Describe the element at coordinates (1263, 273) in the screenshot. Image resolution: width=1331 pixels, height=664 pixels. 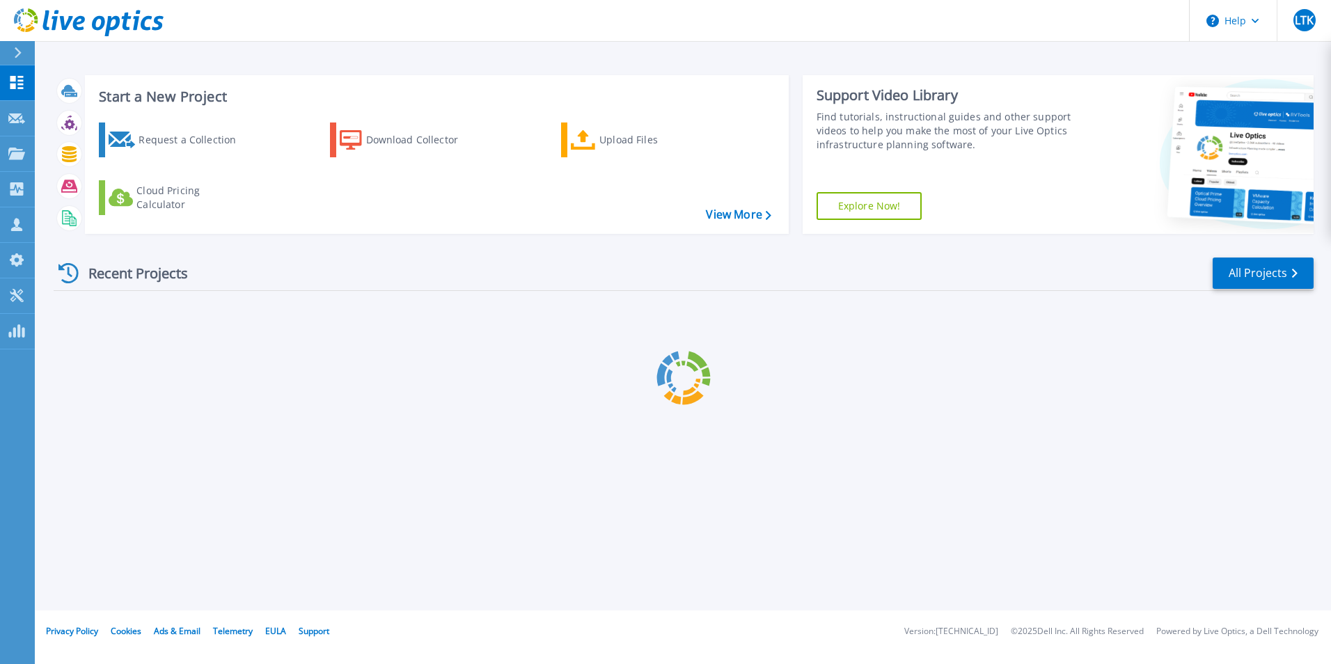
I see `a: All Projects` at that location.